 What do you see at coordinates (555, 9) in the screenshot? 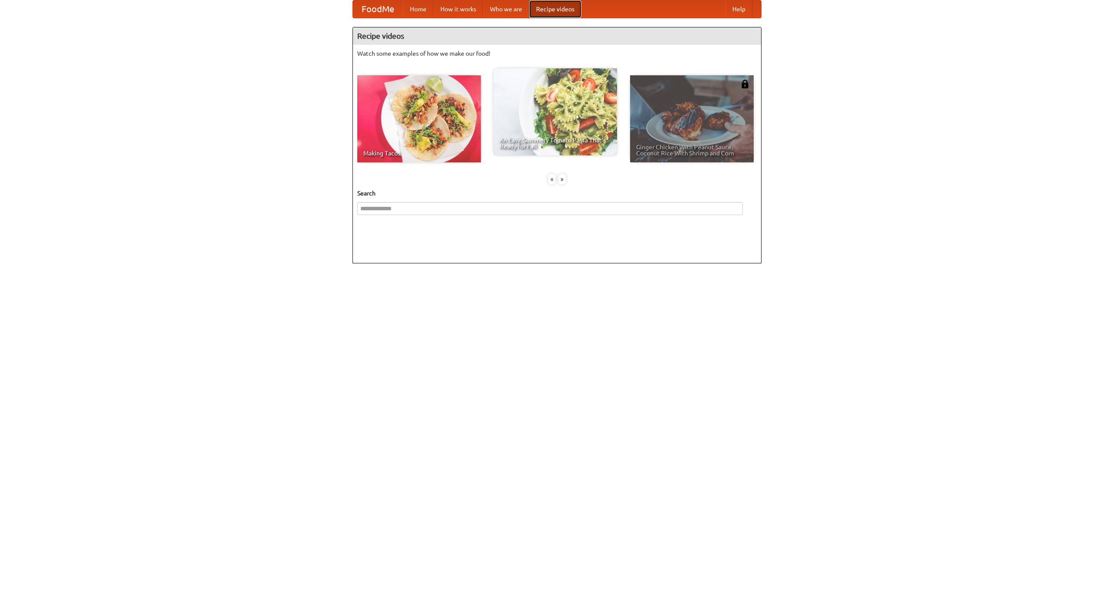
I see `a: Recipe videos` at bounding box center [555, 9].